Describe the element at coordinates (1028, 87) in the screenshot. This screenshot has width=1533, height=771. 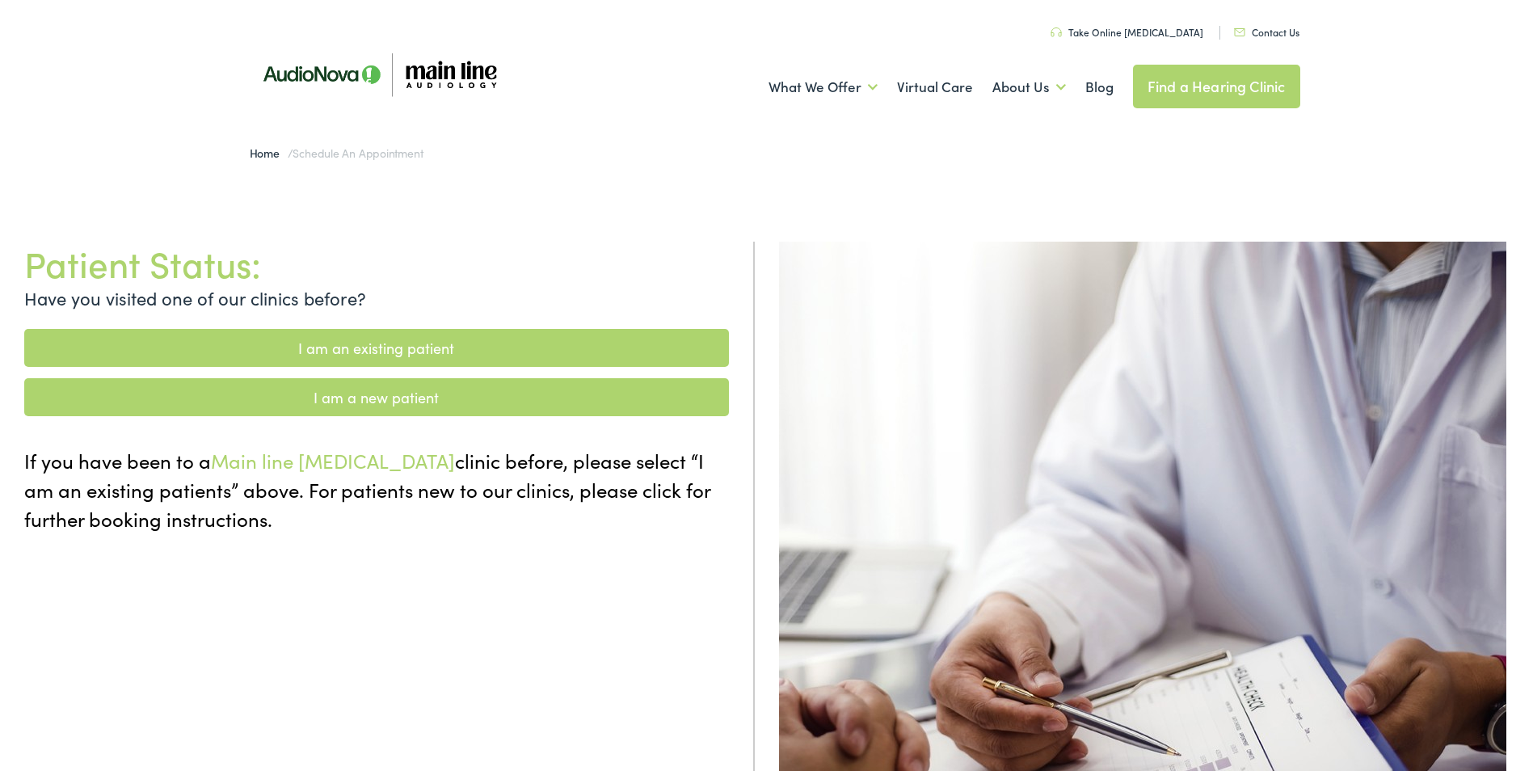
I see `a: About Us` at that location.